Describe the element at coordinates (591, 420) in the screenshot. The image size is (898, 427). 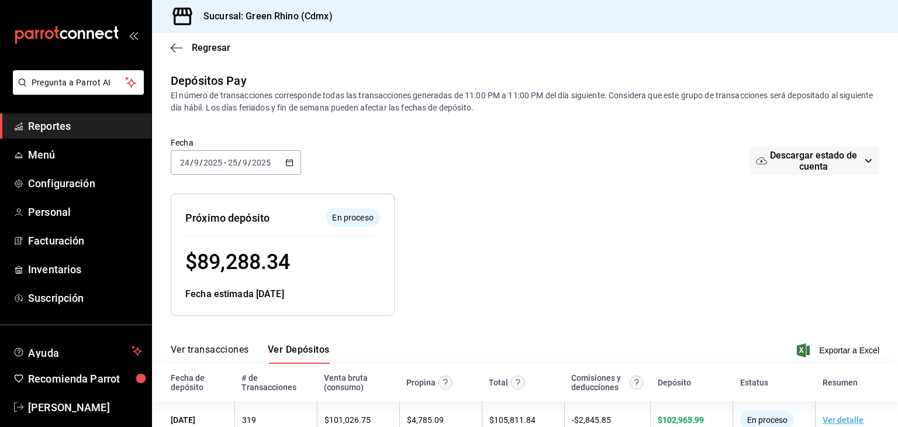
I see `span: - $ 2,845.85` at that location.